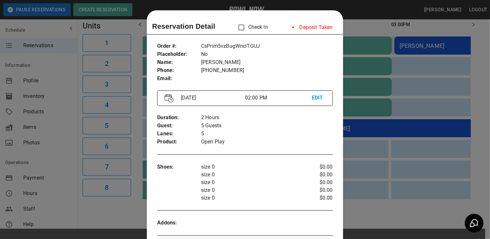 The width and height of the screenshot is (490, 239). What do you see at coordinates (179, 54) in the screenshot?
I see `p: Placeholder :` at bounding box center [179, 54].